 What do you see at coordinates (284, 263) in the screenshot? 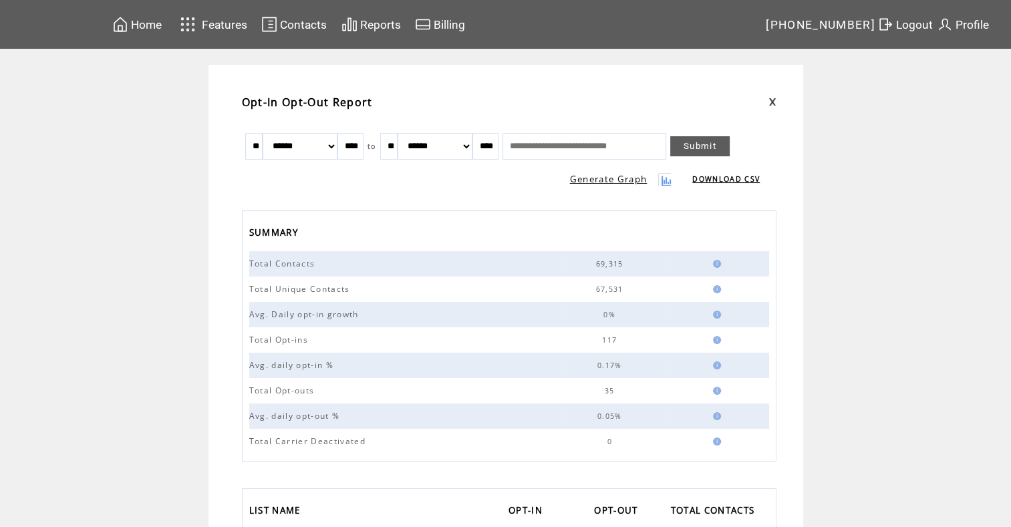
I see `span: Total Contacts` at bounding box center [284, 263].